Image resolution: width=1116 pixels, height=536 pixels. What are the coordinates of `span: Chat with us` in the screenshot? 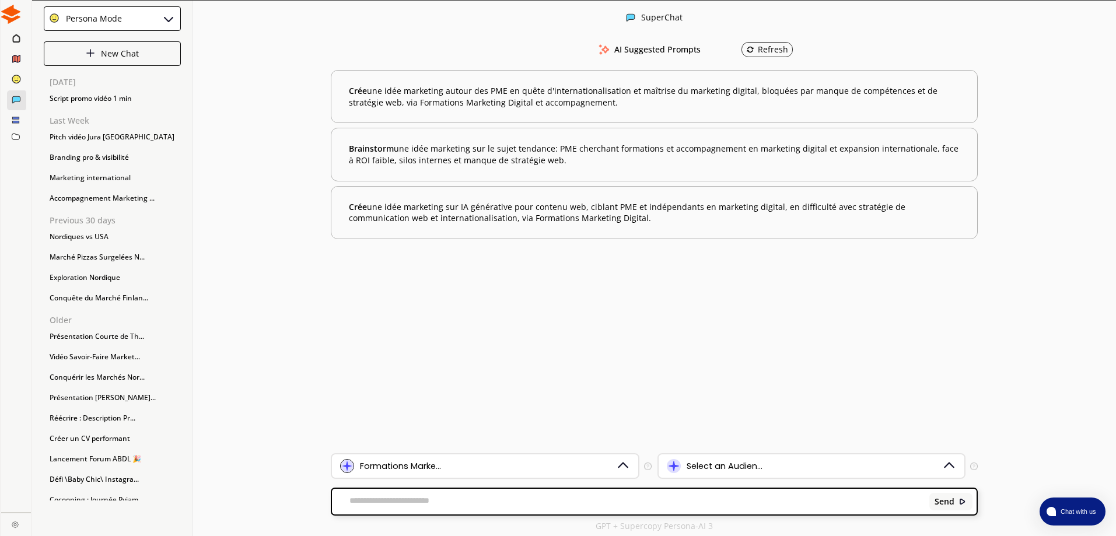 It's located at (1077, 512).